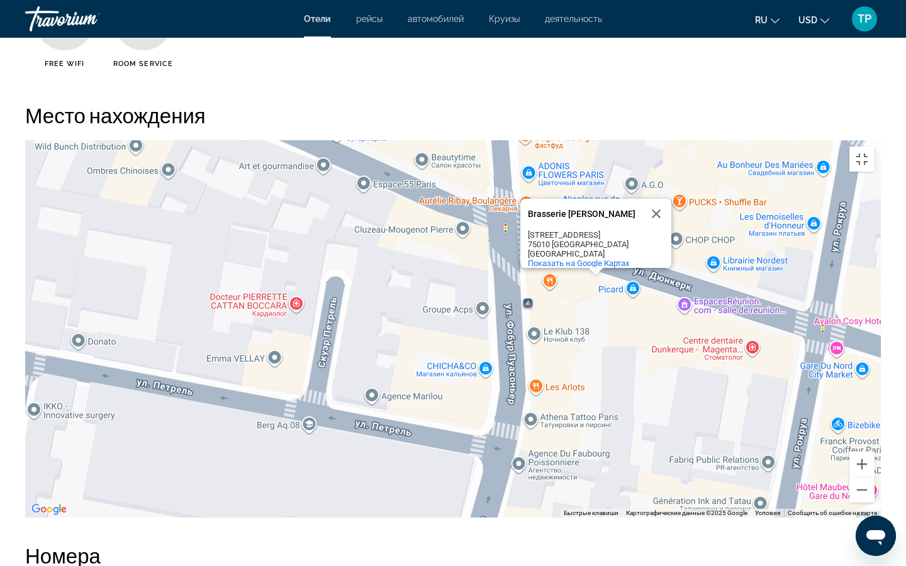 The height and width of the screenshot is (566, 906). What do you see at coordinates (596, 233) in the screenshot?
I see `div: Brasserie Bellanger` at bounding box center [596, 233].